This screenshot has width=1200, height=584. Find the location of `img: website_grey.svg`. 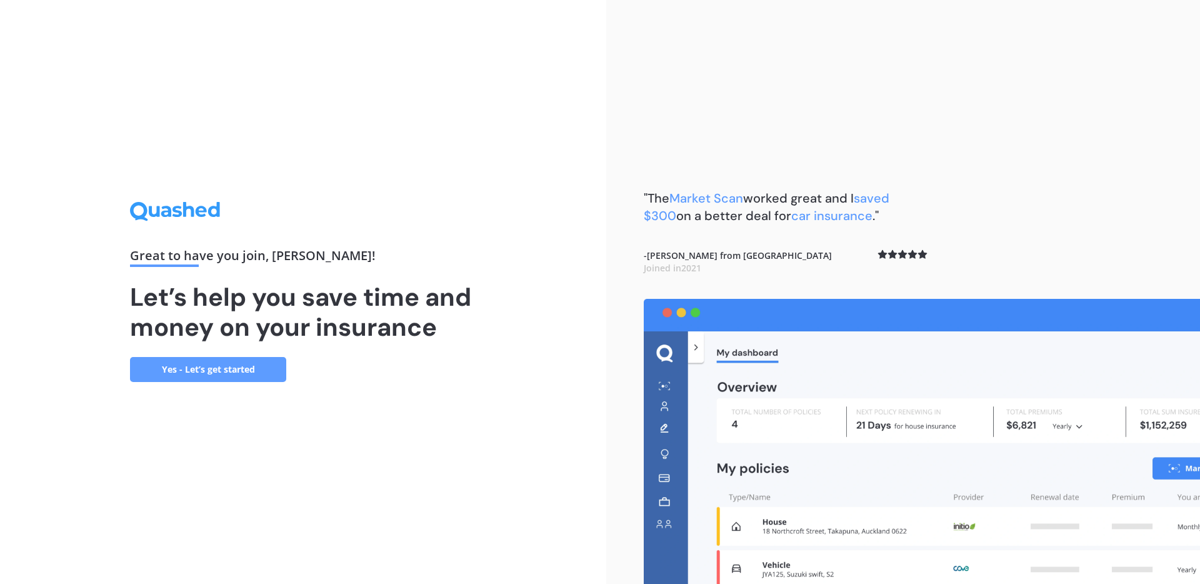

img: website_grey.svg is located at coordinates (25, 37).